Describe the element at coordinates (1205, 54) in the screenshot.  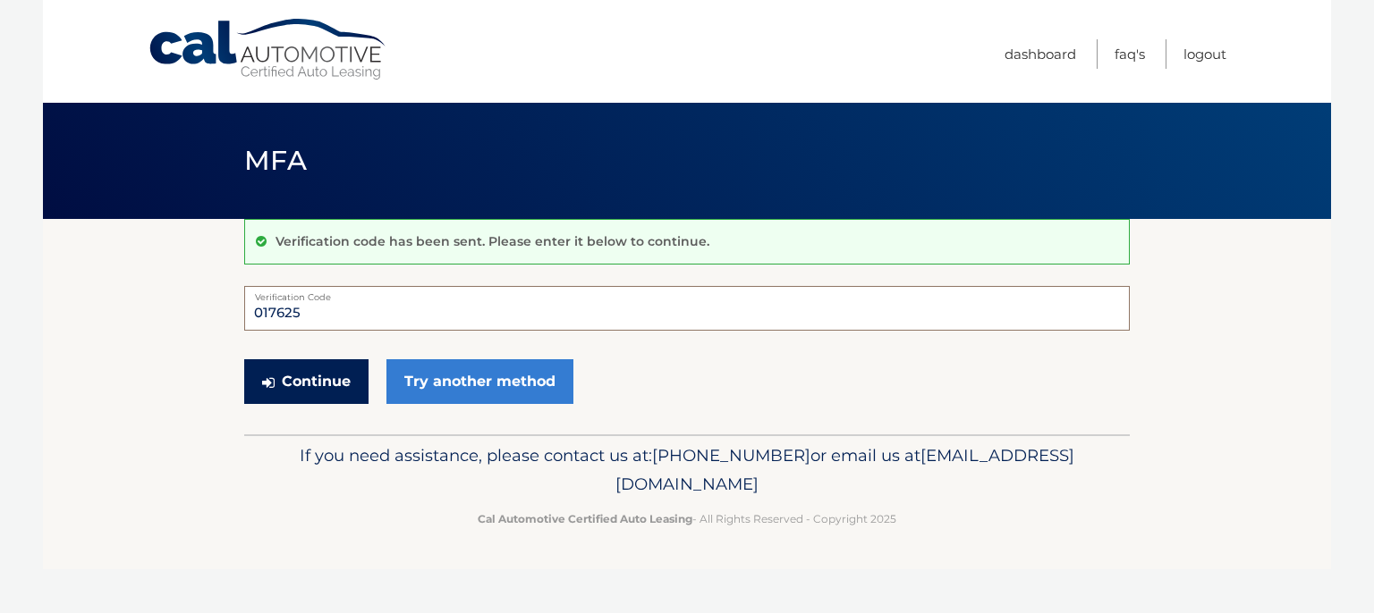
I see `a: Logout` at that location.